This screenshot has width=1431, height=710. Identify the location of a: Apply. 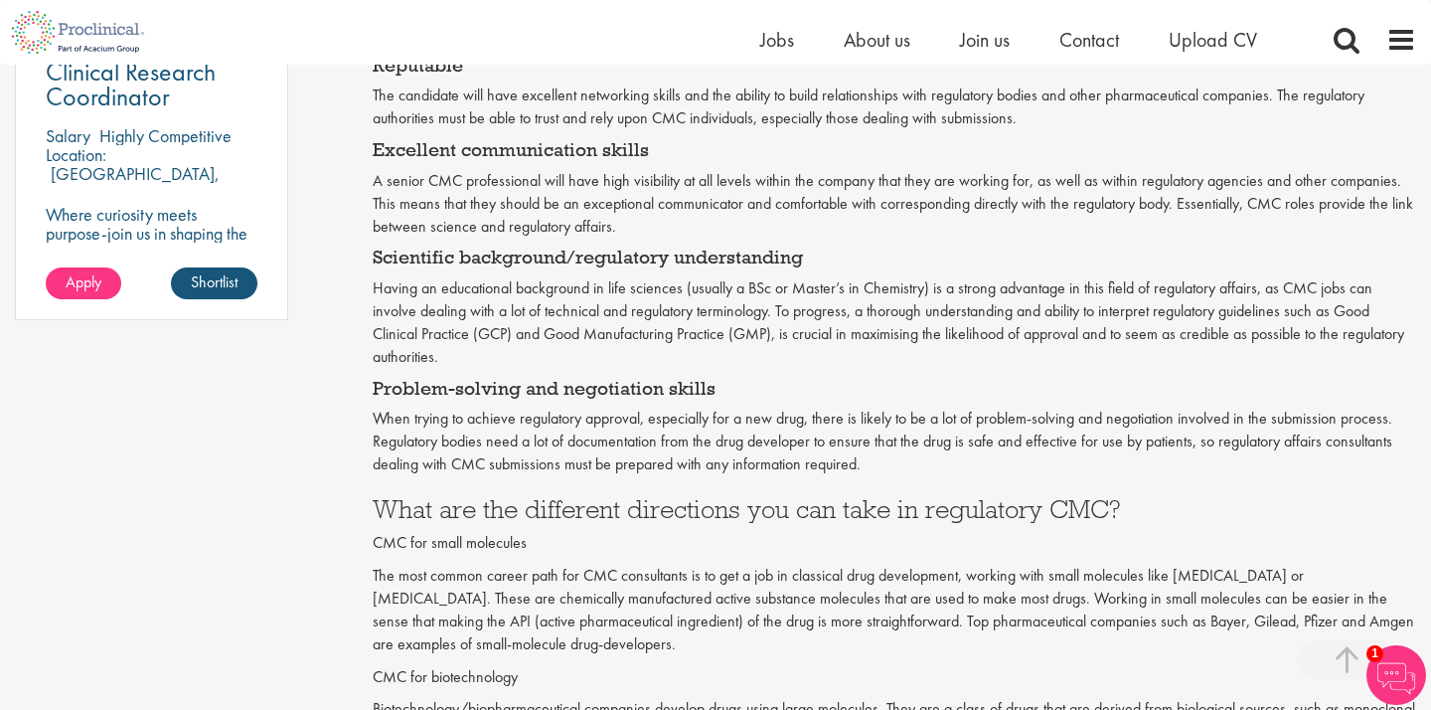
(84, 283).